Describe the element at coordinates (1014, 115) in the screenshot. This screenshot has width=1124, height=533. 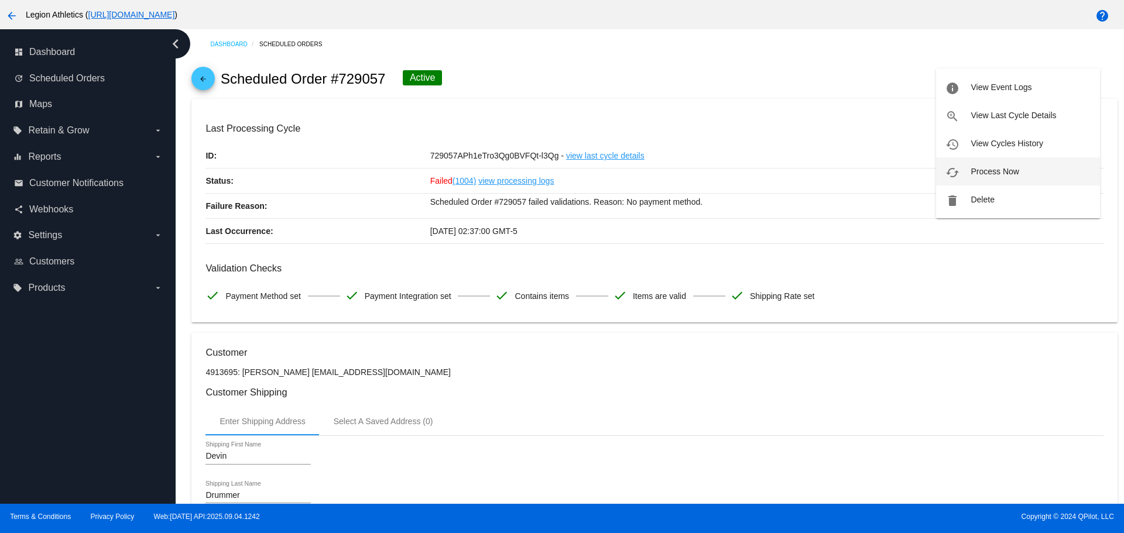
I see `span: View Last Cycle Details` at that location.